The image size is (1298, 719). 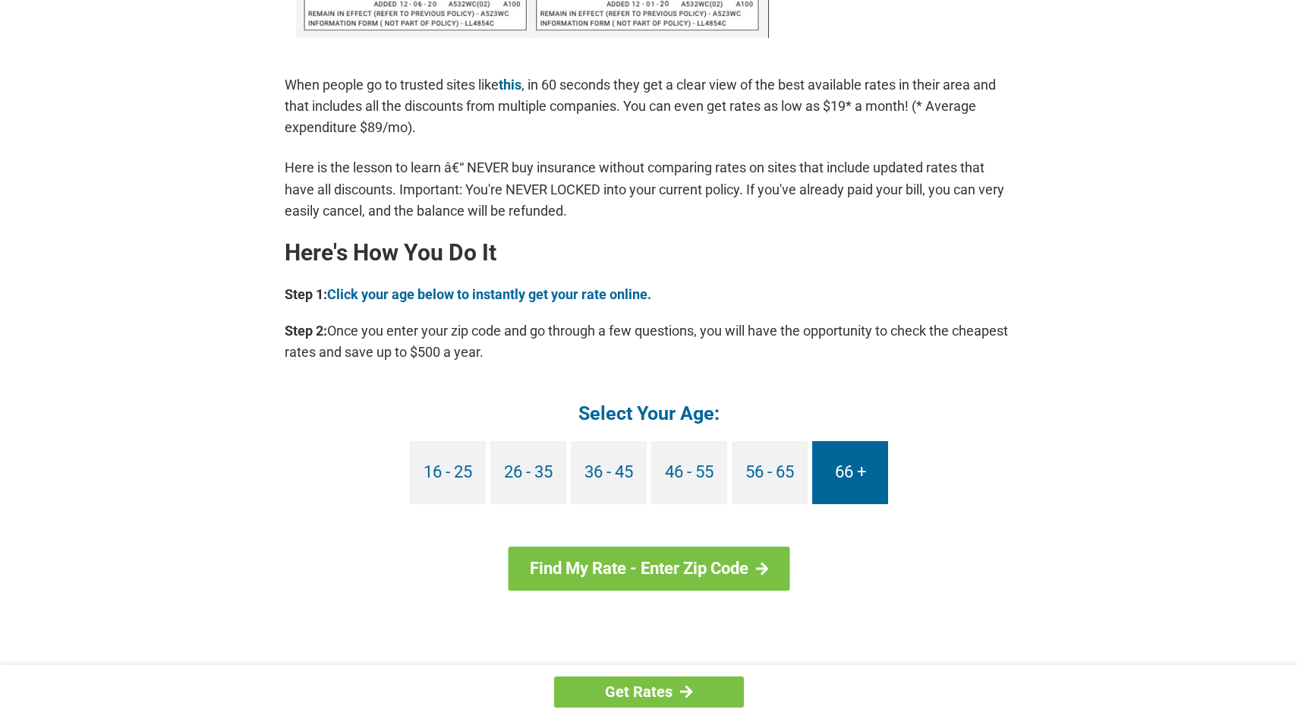 What do you see at coordinates (649, 189) in the screenshot?
I see `p: Here is the lesson to learn â€“ NEVER buy insurance without comparing rates on sites that include...` at bounding box center [649, 189].